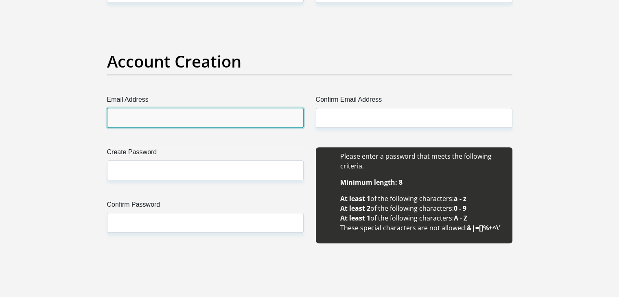 This screenshot has height=297, width=619. I want to click on input: Email Address, so click(205, 118).